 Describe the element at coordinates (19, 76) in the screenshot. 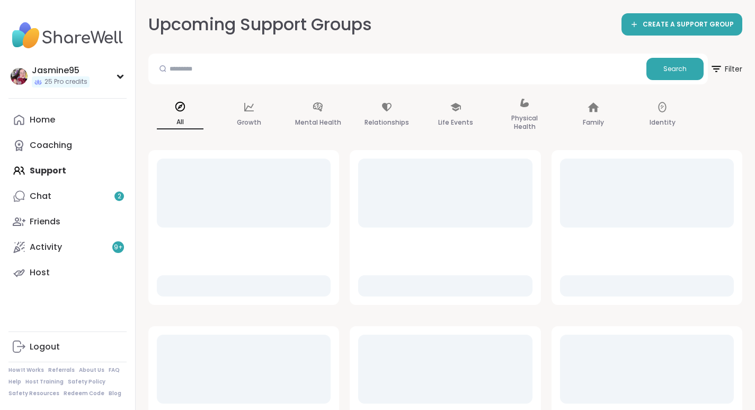

I see `img: Jasmine95` at that location.